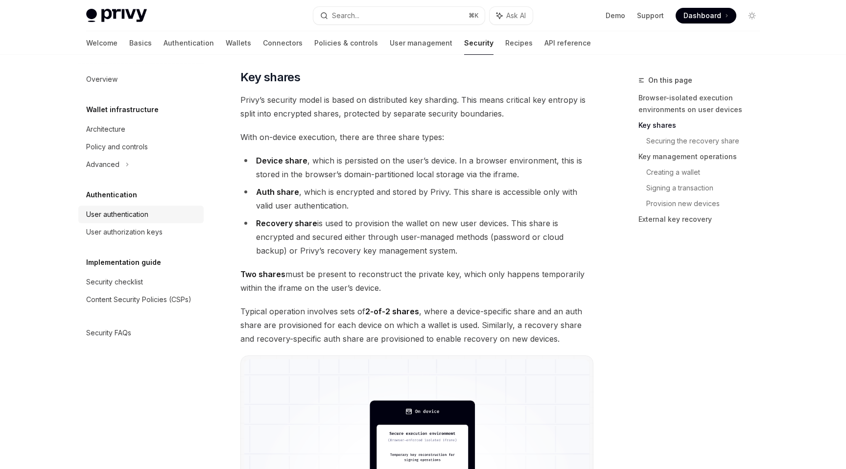 The width and height of the screenshot is (846, 469). Describe the element at coordinates (399, 16) in the screenshot. I see `button: Search...⌘K` at that location.